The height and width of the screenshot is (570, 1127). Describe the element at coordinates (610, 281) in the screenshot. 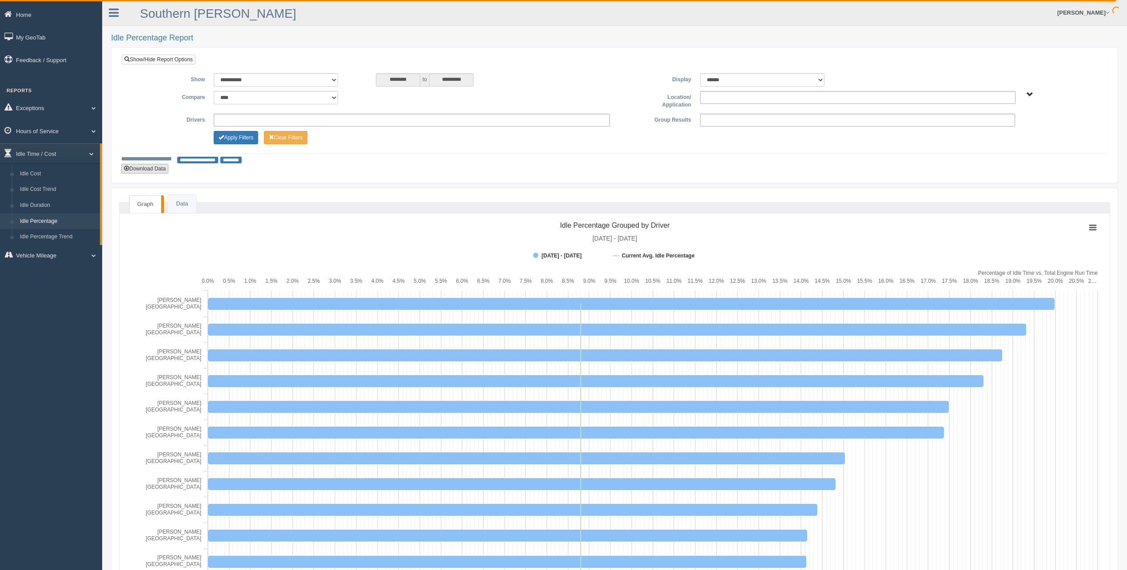

I see `text: 9.5%` at that location.